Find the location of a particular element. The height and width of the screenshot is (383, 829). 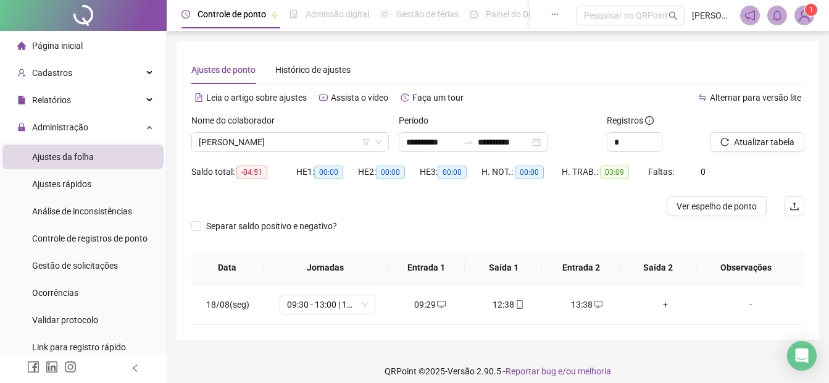

img: 66729 is located at coordinates (805, 15).